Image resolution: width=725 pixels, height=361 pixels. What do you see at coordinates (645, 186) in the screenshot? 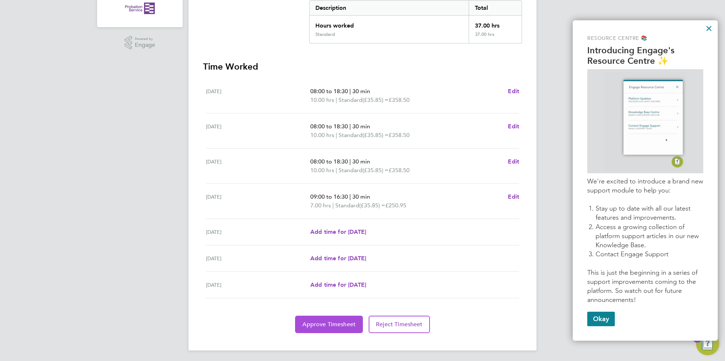
I see `p: We're excited to introduce a brand new support module to help you:` at bounding box center [645, 186].